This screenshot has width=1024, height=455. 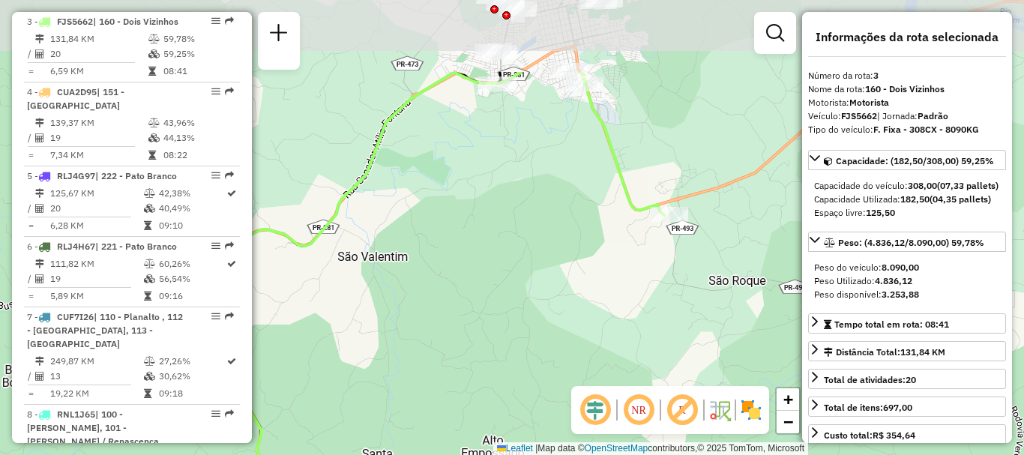 I want to click on img: Exibir/Ocultar setores, so click(x=751, y=410).